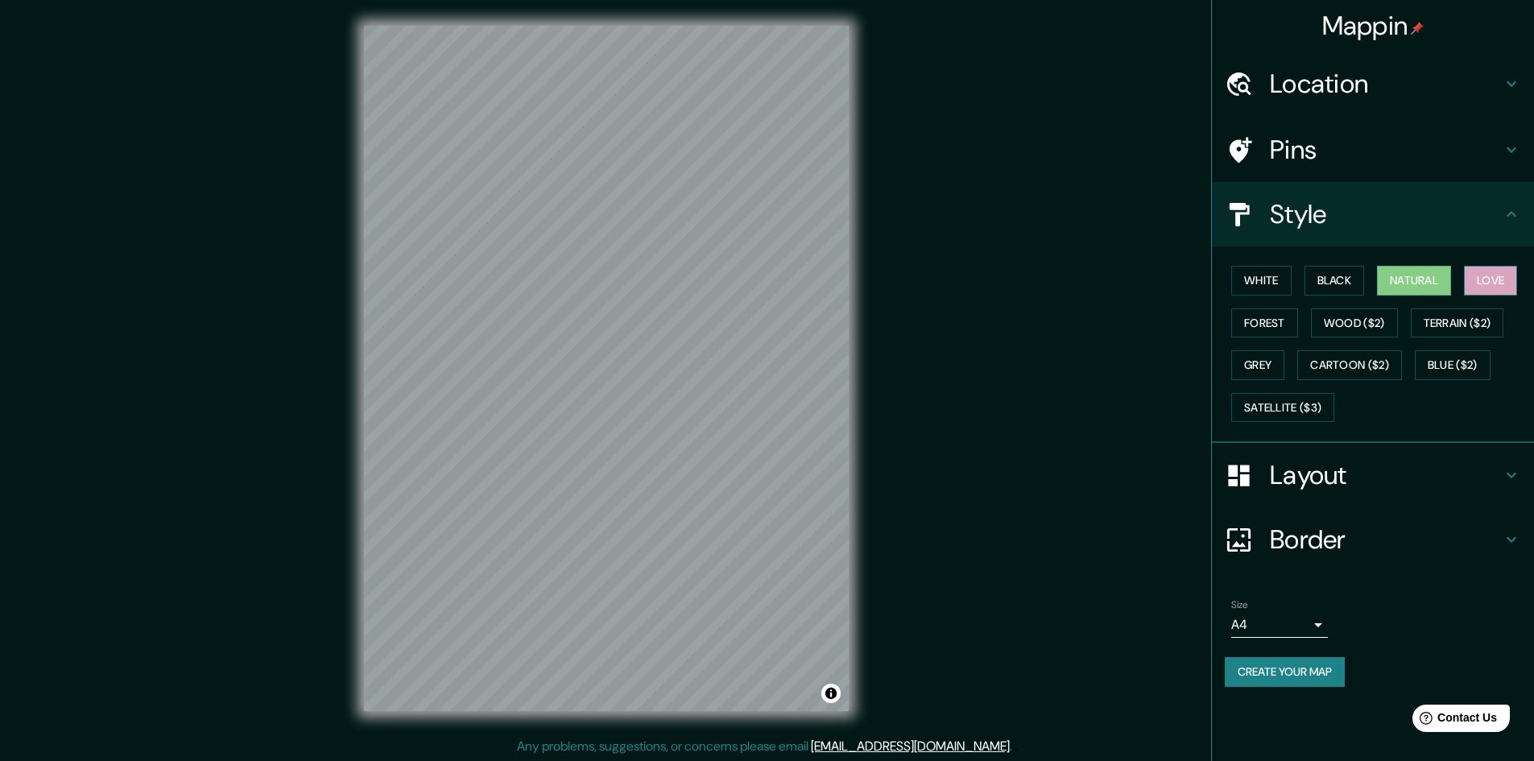  Describe the element at coordinates (1350, 365) in the screenshot. I see `button: Cartoon ($2)` at that location.